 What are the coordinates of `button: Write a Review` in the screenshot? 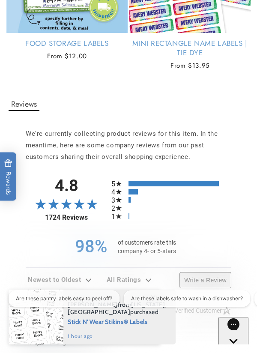 It's located at (205, 280).